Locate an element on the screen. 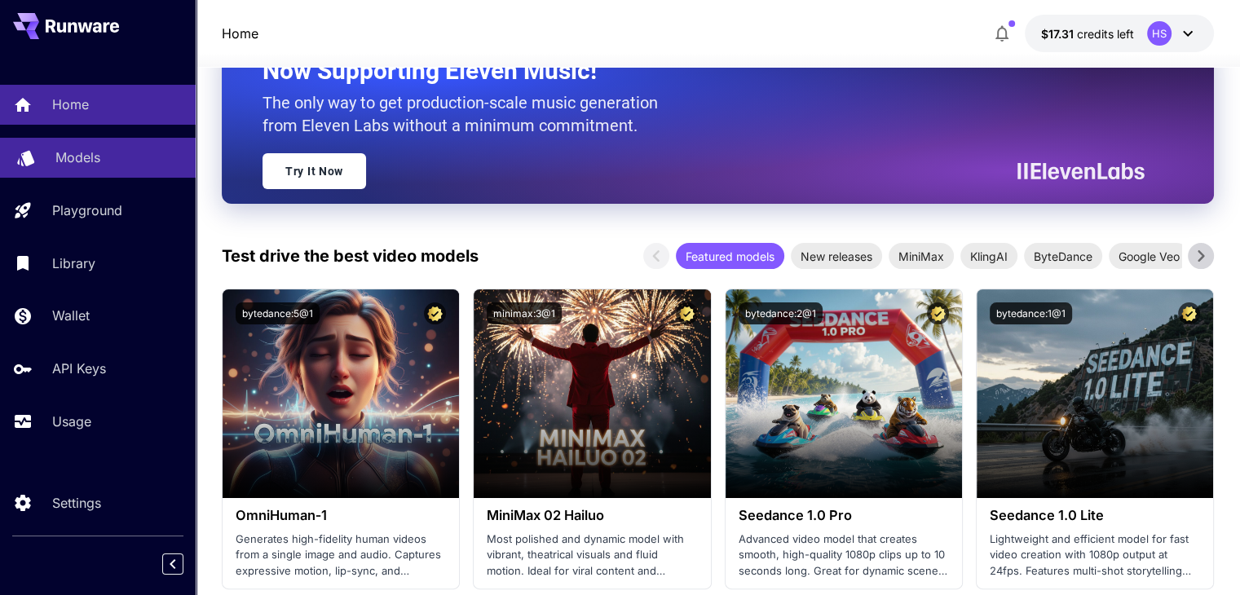  p: Models is located at coordinates (77, 157).